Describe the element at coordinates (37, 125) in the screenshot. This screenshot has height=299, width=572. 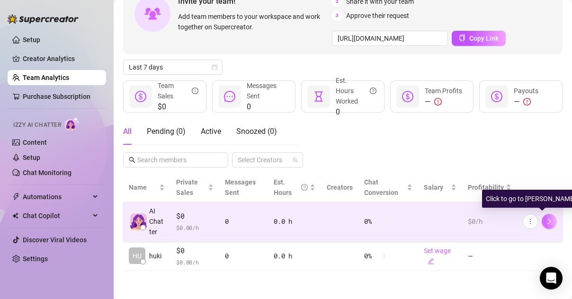
I see `span: Izzy AI Chatter` at that location.